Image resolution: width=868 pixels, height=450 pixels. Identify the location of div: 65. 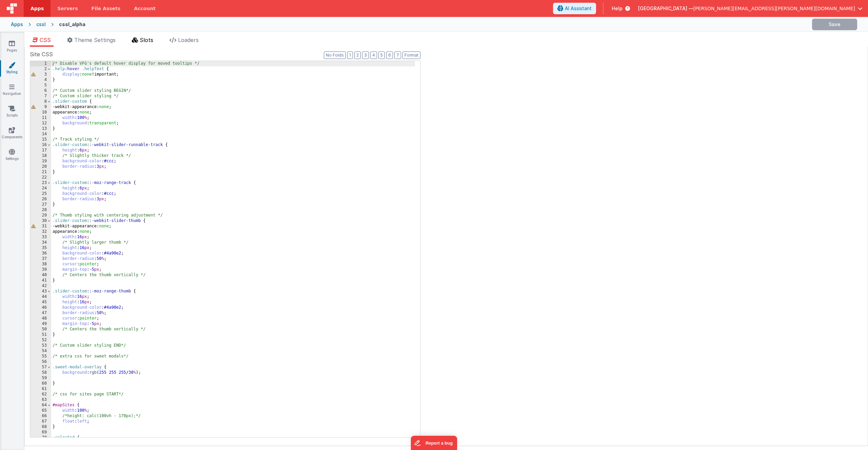
(41, 411).